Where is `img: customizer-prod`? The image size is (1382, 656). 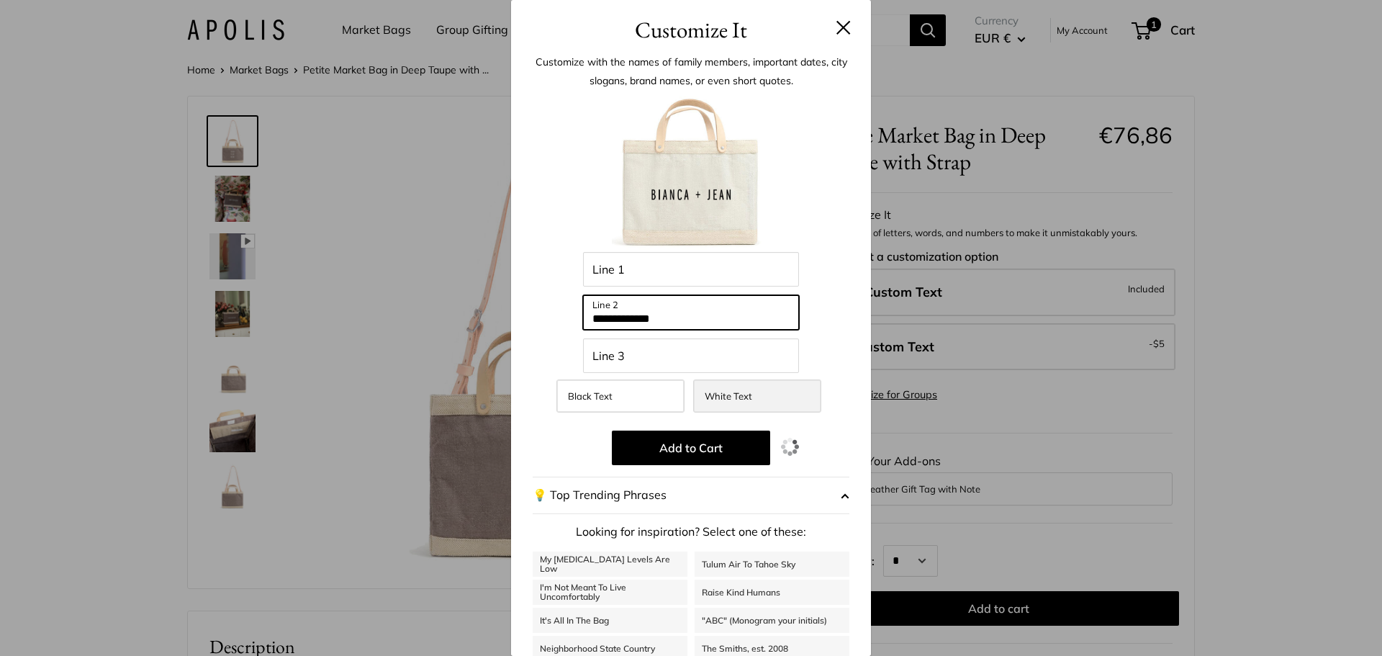
img: customizer-prod is located at coordinates (691, 173).